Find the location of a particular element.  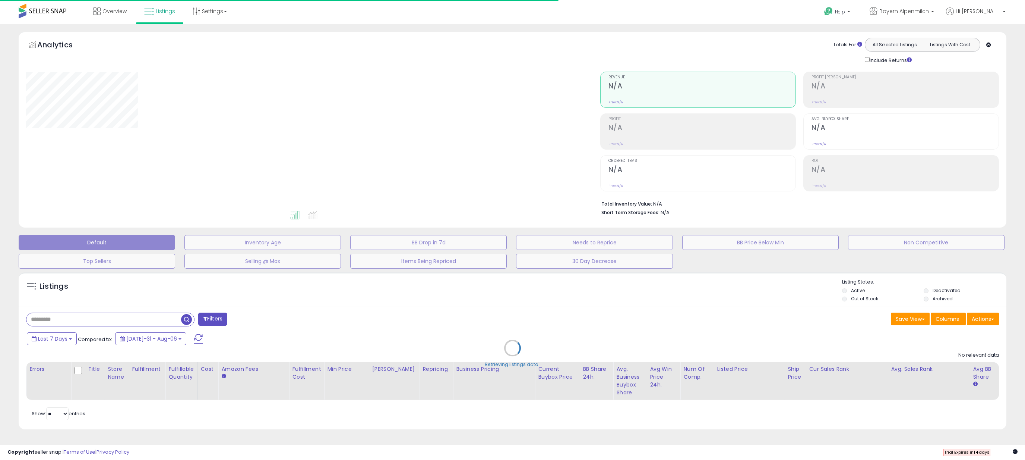

span: Bayern Alpenmilch is located at coordinates (904, 11).